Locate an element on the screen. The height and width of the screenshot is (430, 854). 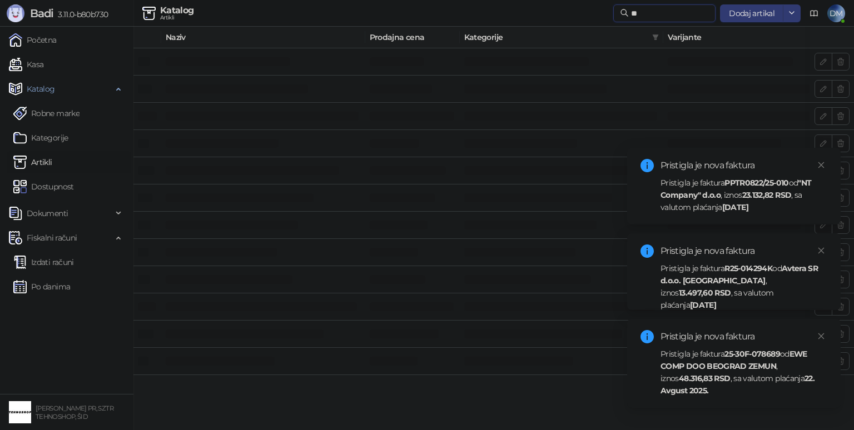
strong: PPTR0822/25-010 is located at coordinates (756, 183).